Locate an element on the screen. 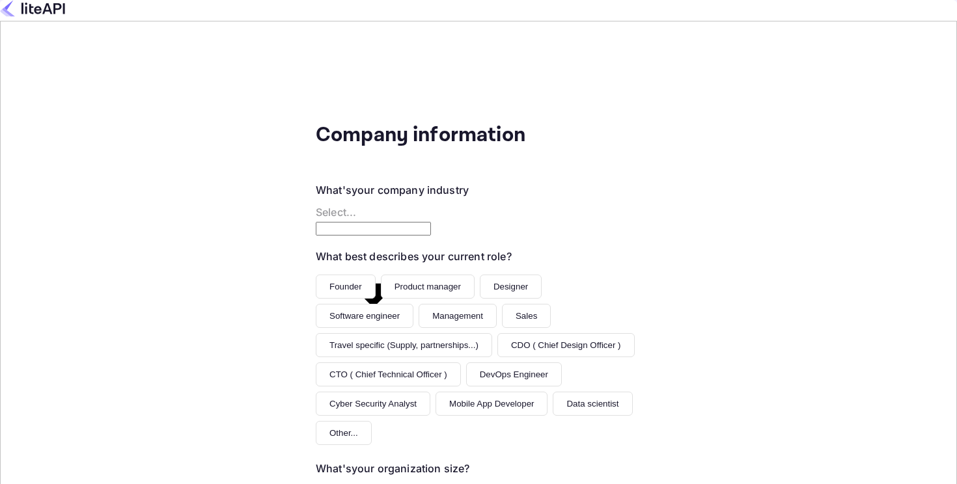 This screenshot has width=957, height=484. button: Cyber Security Analyst is located at coordinates (373, 404).